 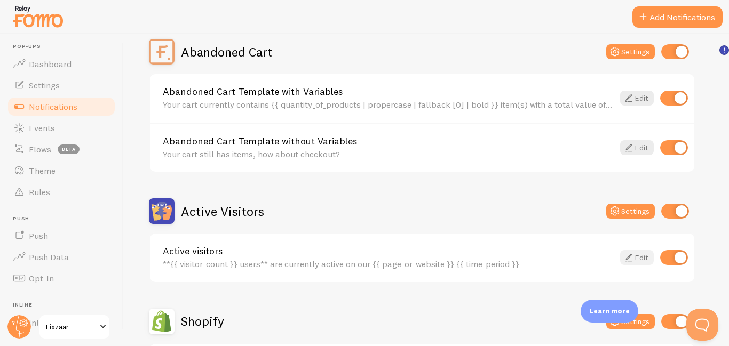 I want to click on a: Push, so click(x=61, y=236).